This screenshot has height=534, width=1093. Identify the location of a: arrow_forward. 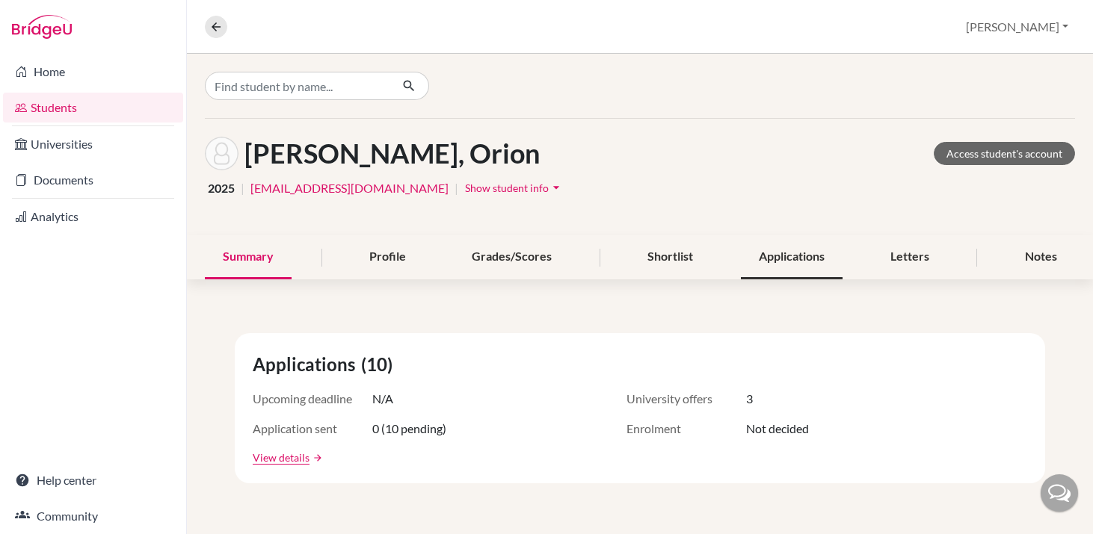
(316, 458).